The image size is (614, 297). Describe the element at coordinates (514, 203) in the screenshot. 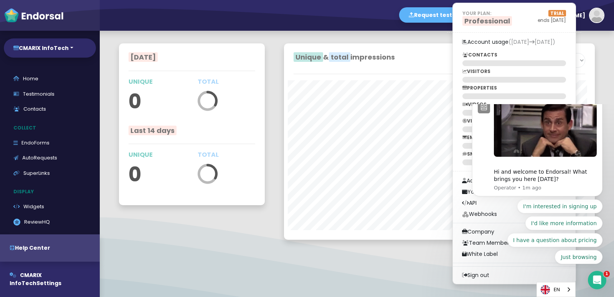

I see `a: API` at that location.